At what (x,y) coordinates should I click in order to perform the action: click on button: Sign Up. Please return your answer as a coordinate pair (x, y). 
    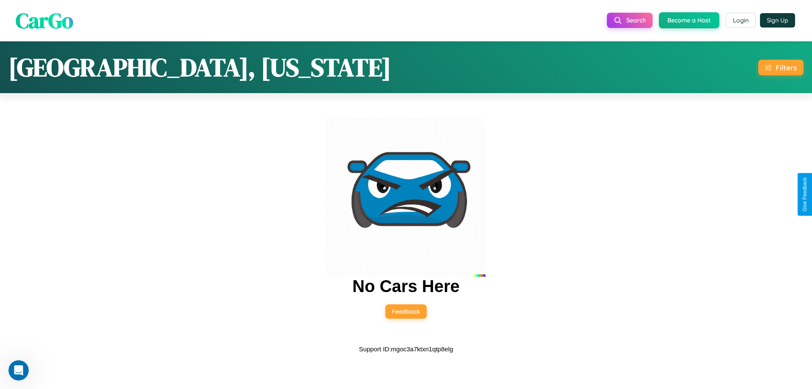
    Looking at the image, I should click on (778, 20).